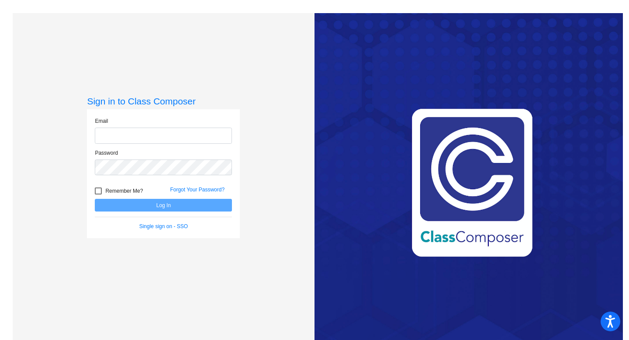  What do you see at coordinates (163, 101) in the screenshot?
I see `h3: Sign in to Class Composer` at bounding box center [163, 101].